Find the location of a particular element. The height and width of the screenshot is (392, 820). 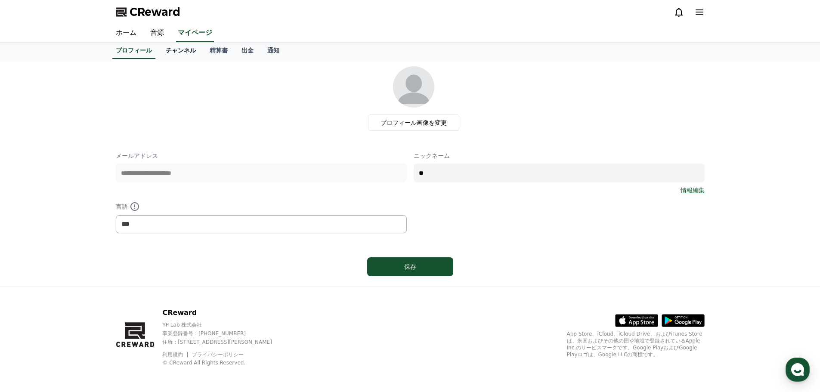

span: 設定 is located at coordinates (138, 289).